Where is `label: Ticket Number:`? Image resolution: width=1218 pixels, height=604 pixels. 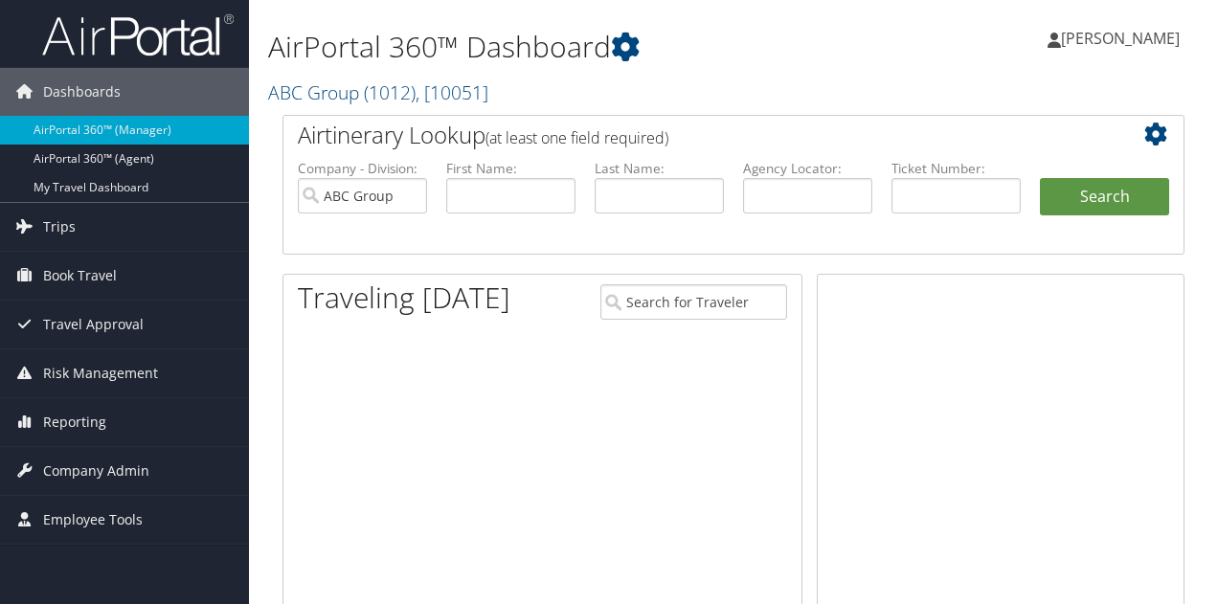 label: Ticket Number: is located at coordinates (956, 169).